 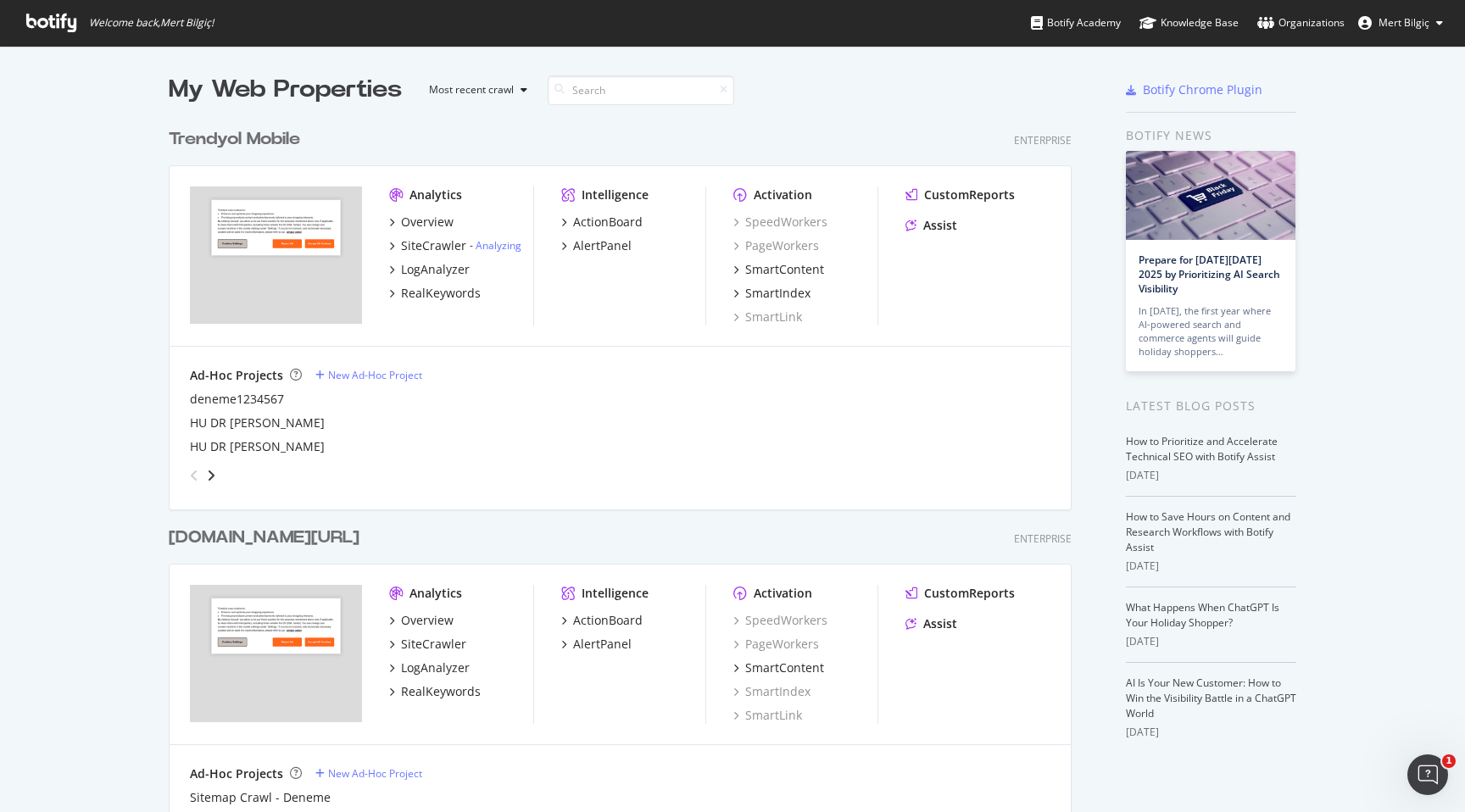 What do you see at coordinates (151, 23) in the screenshot?
I see `span: Welcome back, Mert Bilgiç !` at bounding box center [151, 23].